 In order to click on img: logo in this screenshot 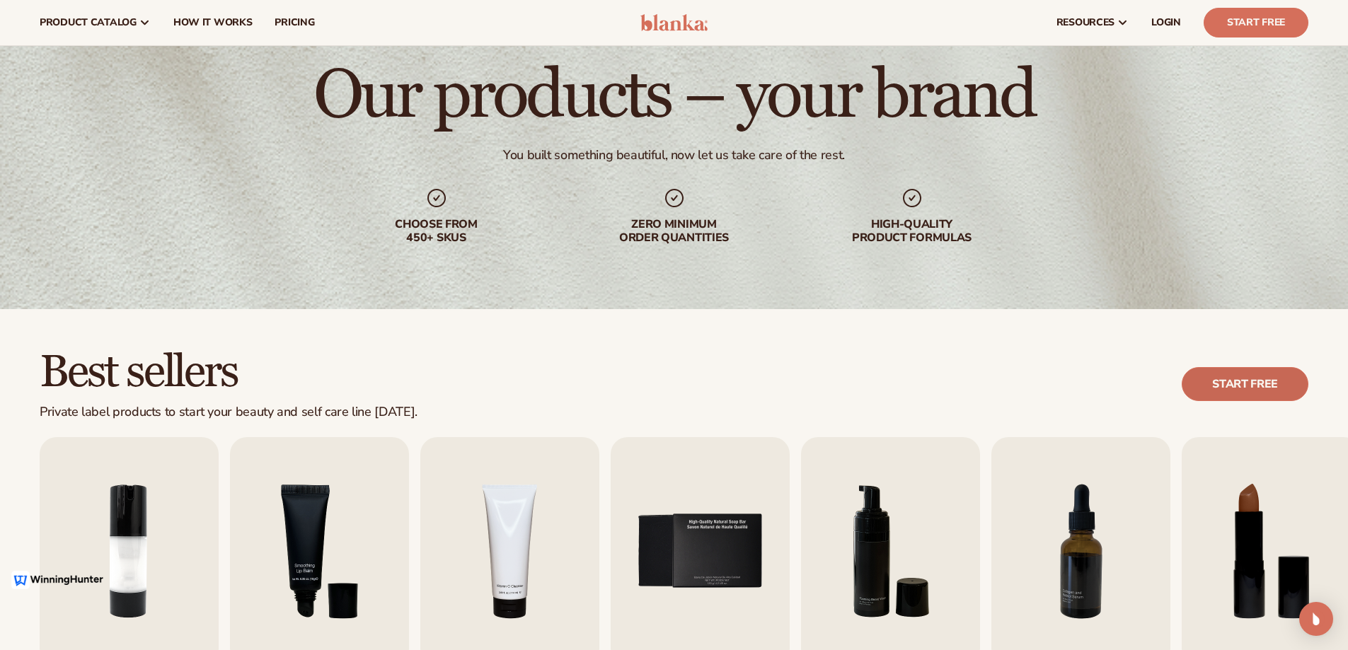, I will do `click(673, 23)`.